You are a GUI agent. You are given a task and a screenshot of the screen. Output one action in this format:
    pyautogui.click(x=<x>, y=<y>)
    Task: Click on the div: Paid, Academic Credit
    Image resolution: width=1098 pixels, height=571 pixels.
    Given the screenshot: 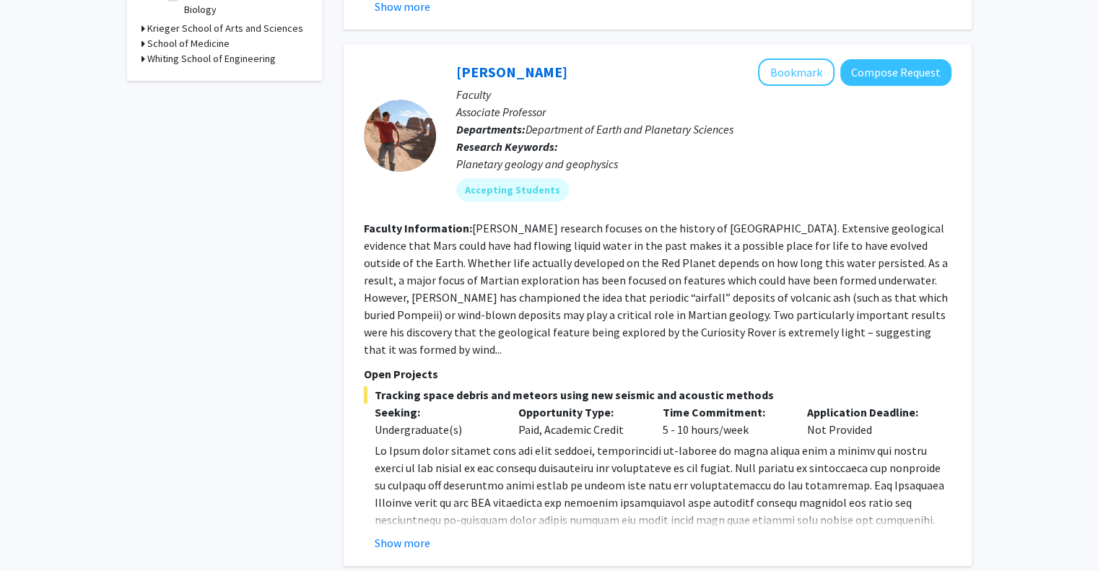 What is the action you would take?
    pyautogui.click(x=580, y=421)
    